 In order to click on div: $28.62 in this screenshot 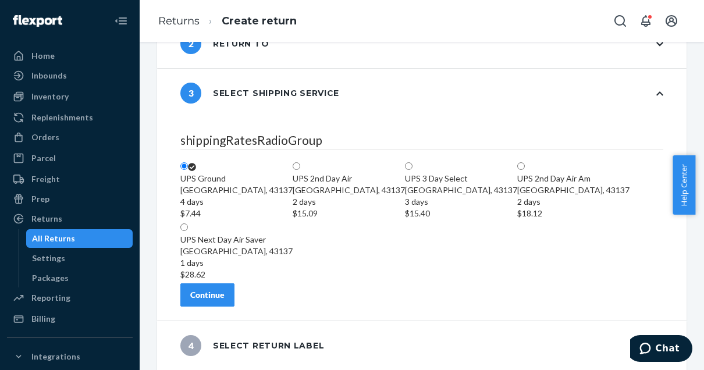, I will do `click(236, 275)`.